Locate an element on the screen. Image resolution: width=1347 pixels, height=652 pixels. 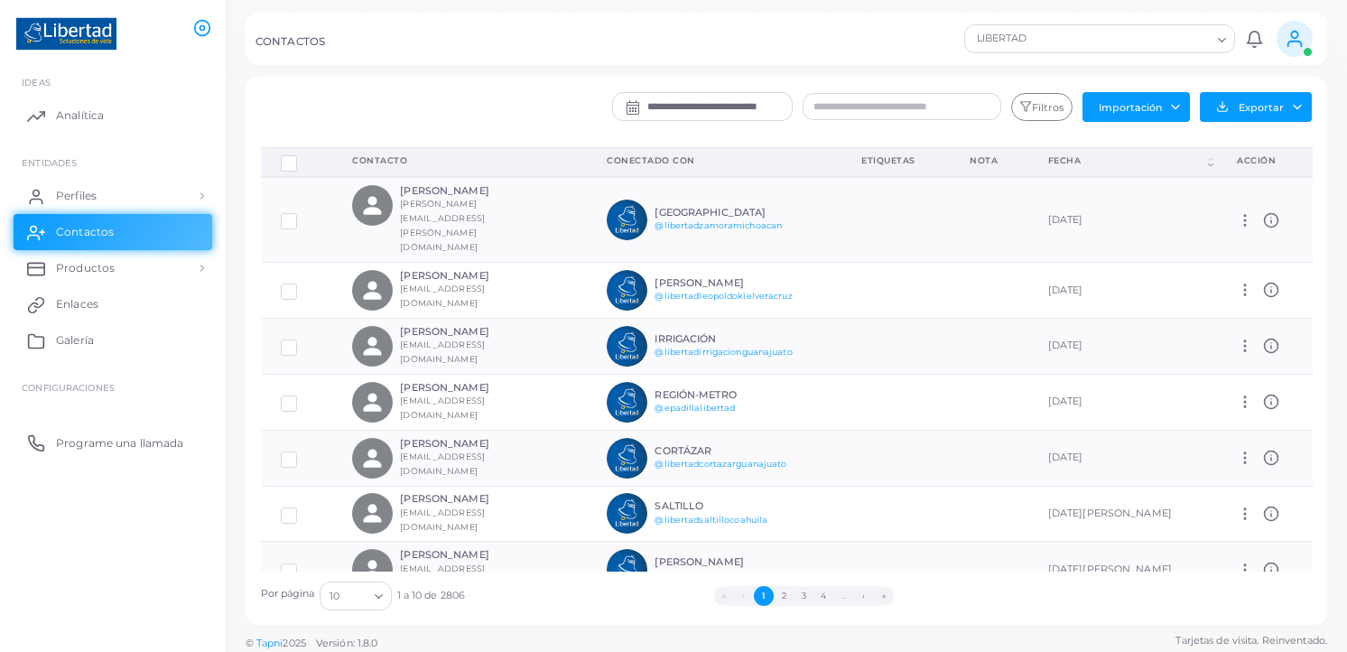
a: logotipo is located at coordinates (66, 33).